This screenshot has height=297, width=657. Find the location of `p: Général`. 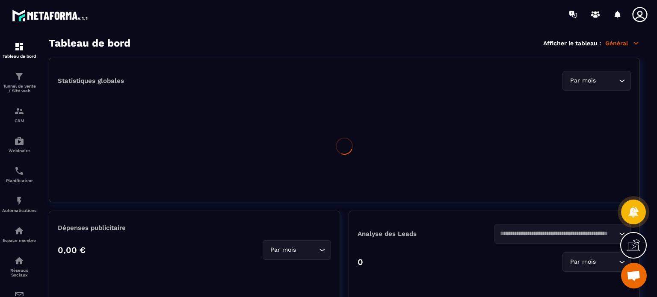

p: Général is located at coordinates (622, 43).